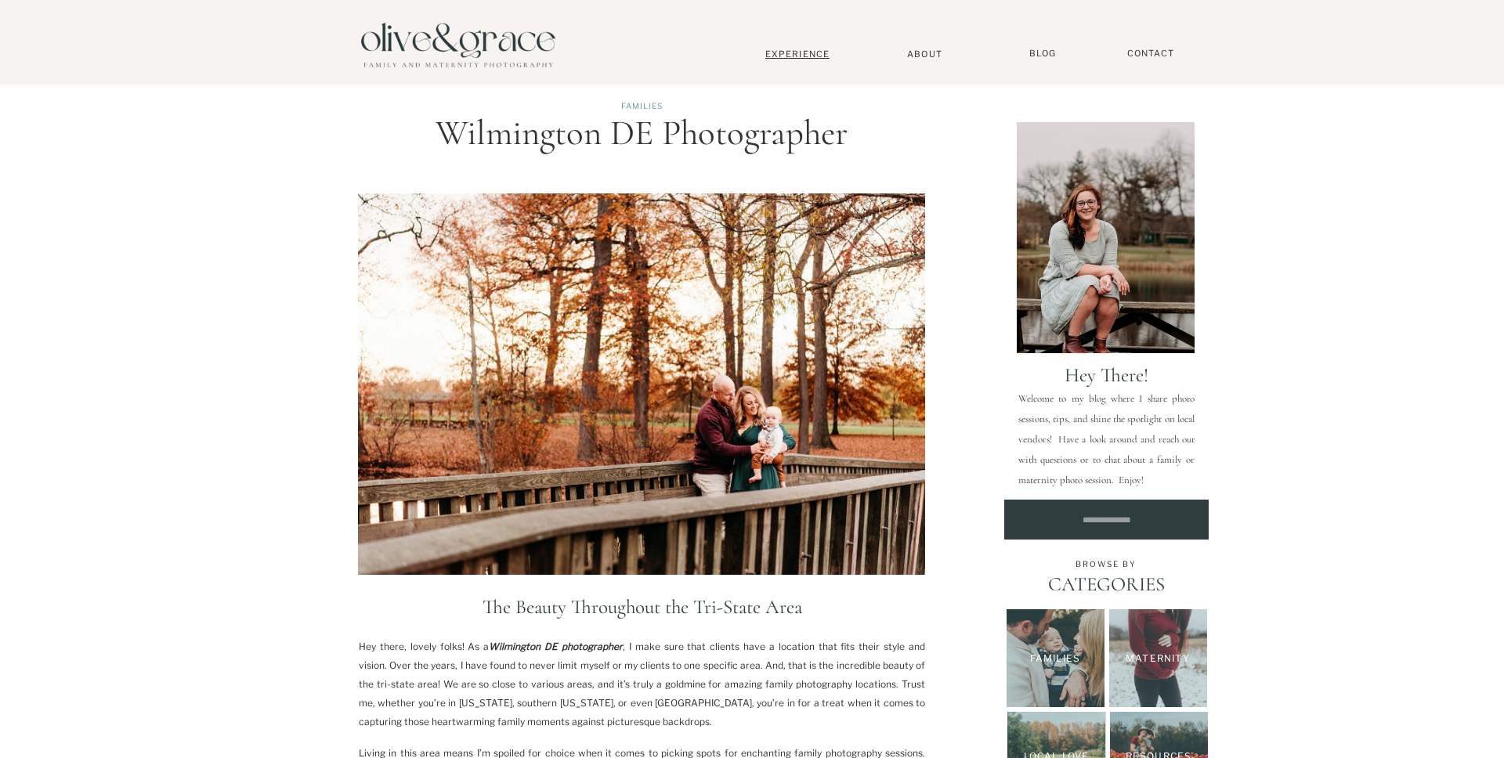  Describe the element at coordinates (1055, 658) in the screenshot. I see `p: Families` at that location.